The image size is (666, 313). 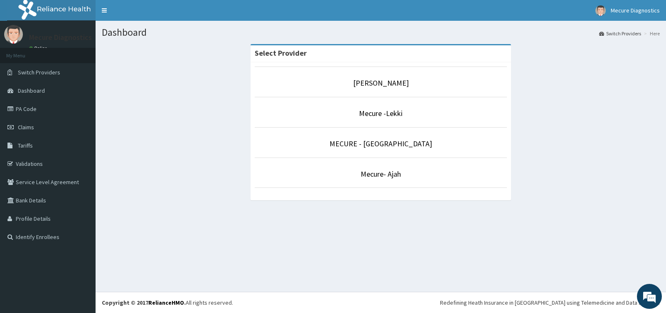 What do you see at coordinates (381, 113) in the screenshot?
I see `a: Mecure -Lekki` at bounding box center [381, 113].